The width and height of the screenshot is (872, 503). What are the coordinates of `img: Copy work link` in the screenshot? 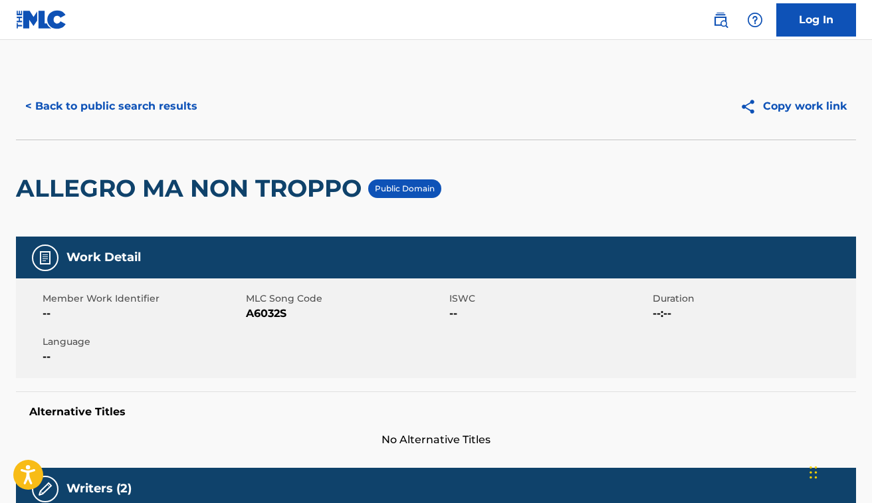 It's located at (751, 106).